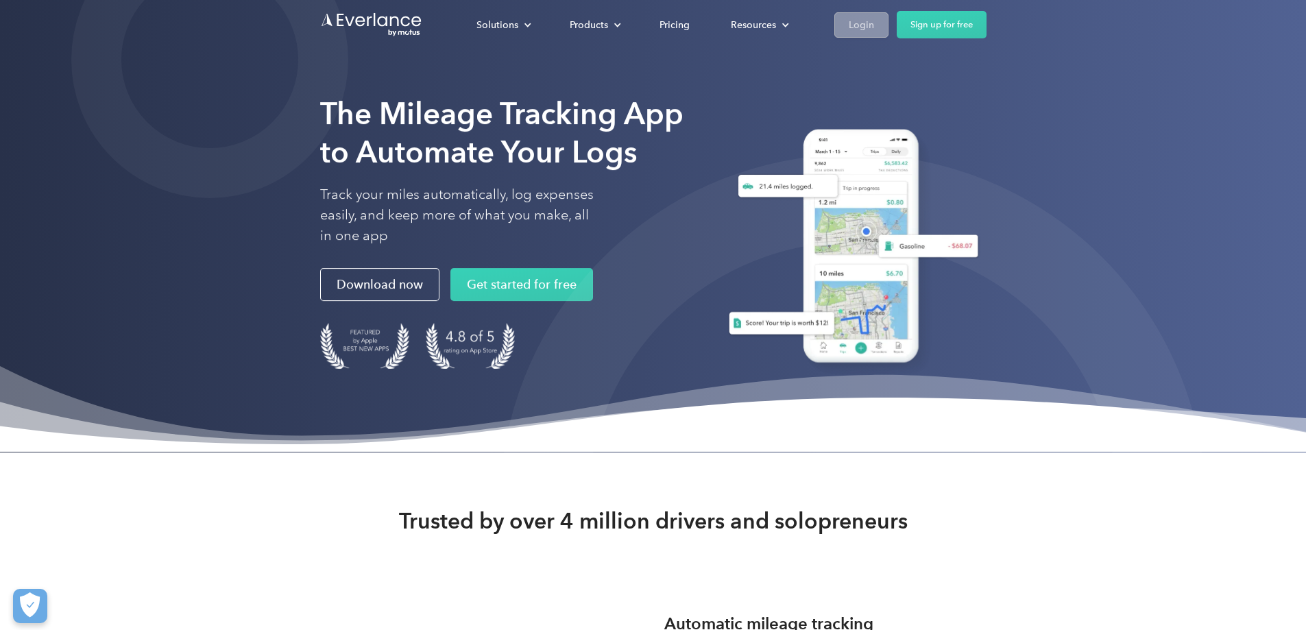 The height and width of the screenshot is (630, 1306). Describe the element at coordinates (675, 25) in the screenshot. I see `div: Pricing` at that location.